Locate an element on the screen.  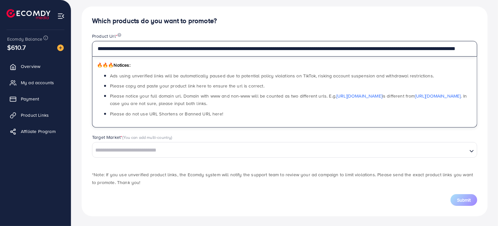
span: Please notice your full domain url. Domain with www and non-www will be counted as two different ... is located at coordinates (288, 100).